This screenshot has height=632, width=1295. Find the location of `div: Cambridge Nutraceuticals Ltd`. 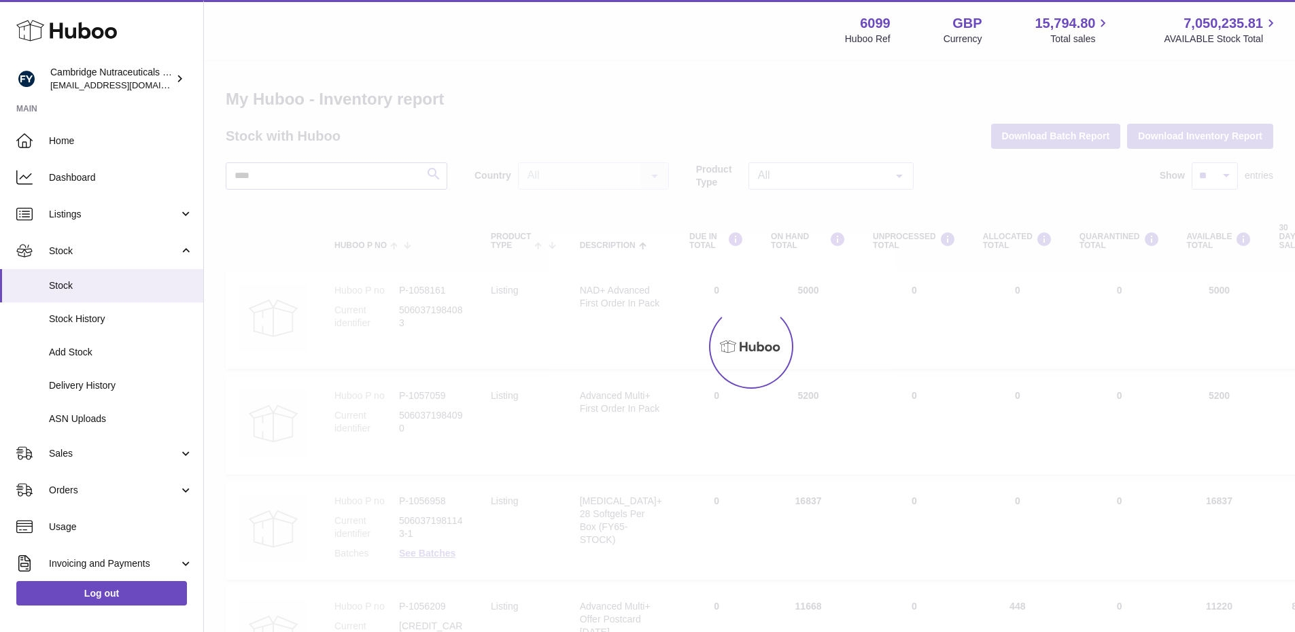

div: Cambridge Nutraceuticals Ltd is located at coordinates (111, 79).